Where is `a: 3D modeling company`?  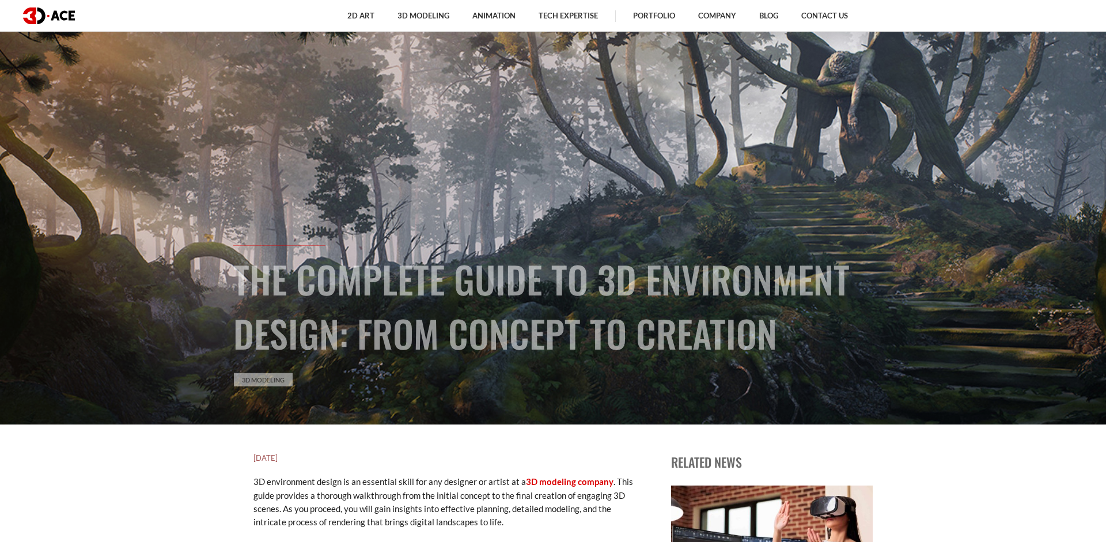 a: 3D modeling company is located at coordinates (570, 481).